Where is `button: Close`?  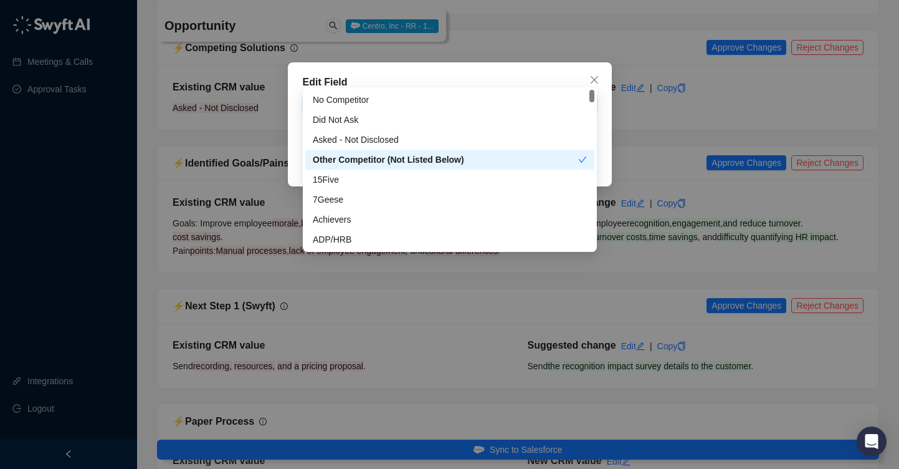
button: Close is located at coordinates (595, 80).